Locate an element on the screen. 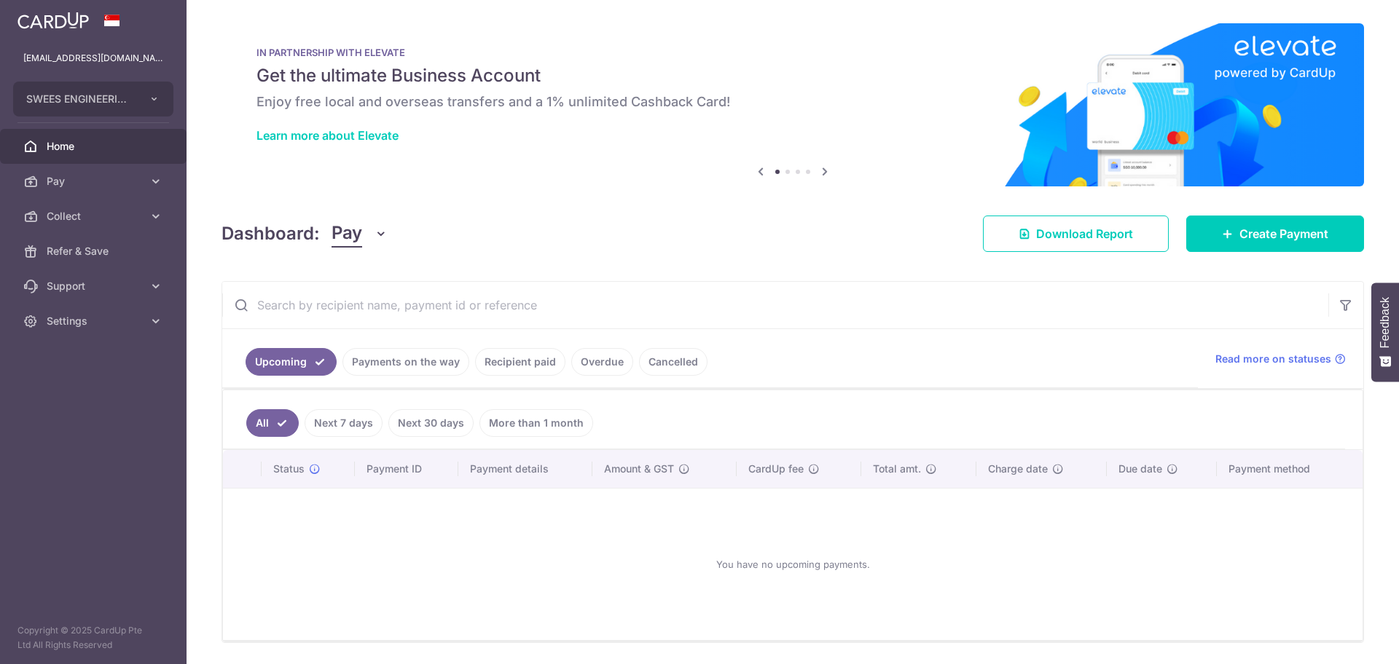  a: Next 30 days is located at coordinates (431, 423).